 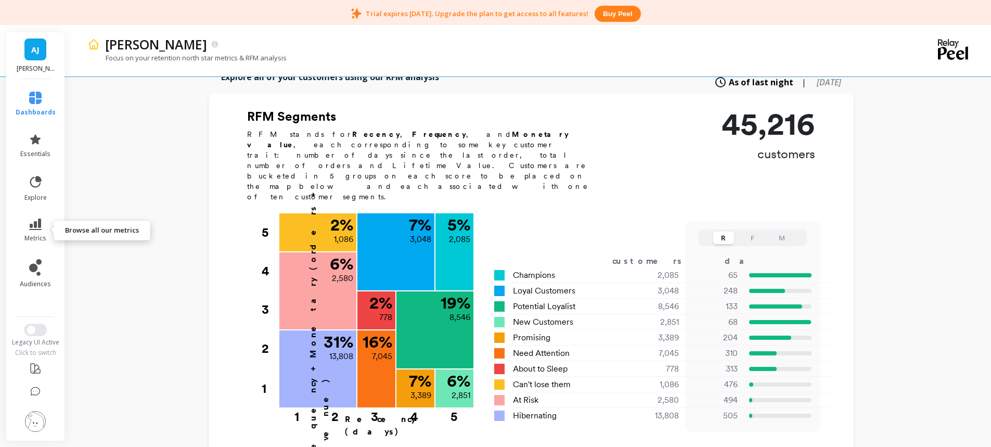 I want to click on p: 31 %, so click(x=338, y=342).